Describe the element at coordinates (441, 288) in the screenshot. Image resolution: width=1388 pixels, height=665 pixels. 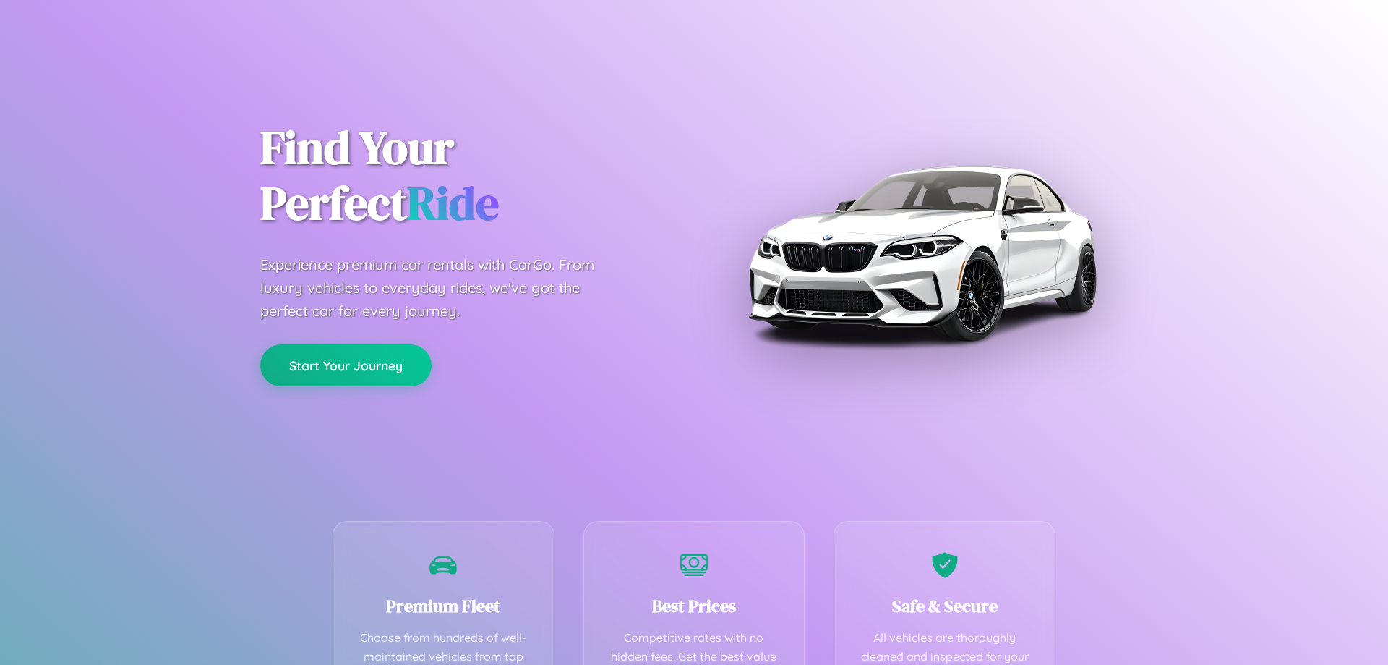
I see `p: Experience premium car rentals with CarGo. From luxury vehicles to everyday rides, we've got the ...` at that location.